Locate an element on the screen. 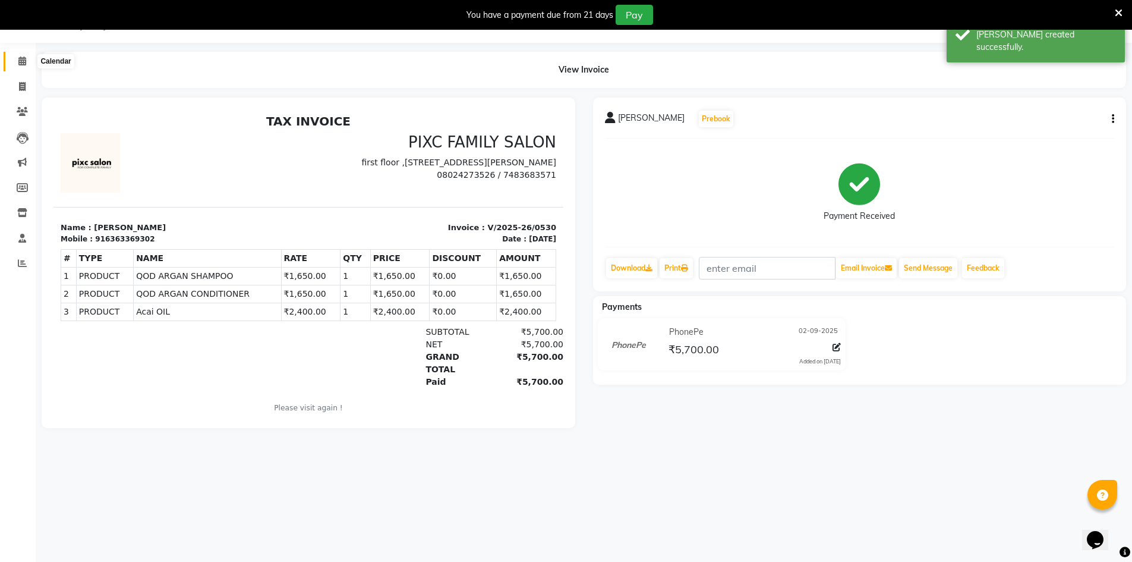 The image size is (1132, 562). button: Prebook is located at coordinates (716, 119).